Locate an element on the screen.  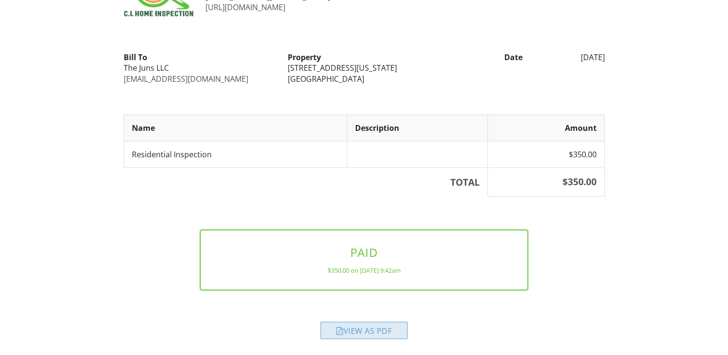
span: Residential Inspection is located at coordinates (172, 155).